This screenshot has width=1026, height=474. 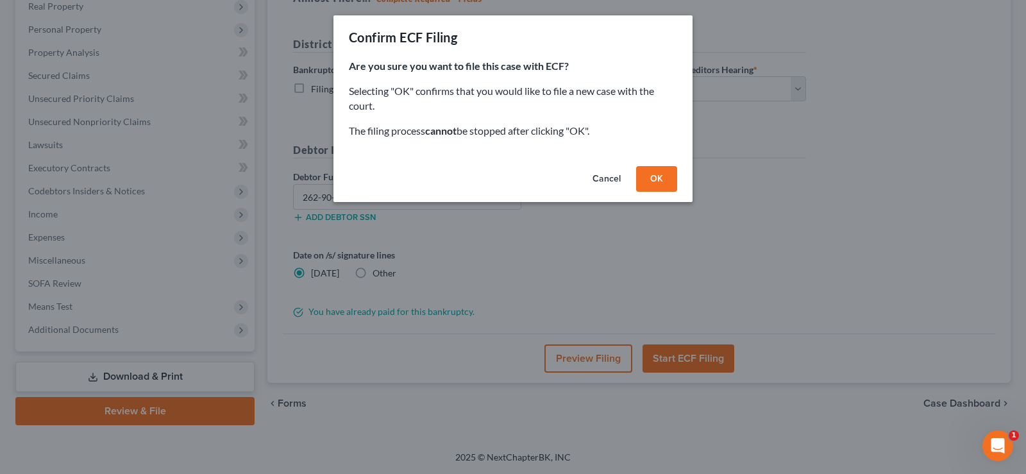 What do you see at coordinates (657, 179) in the screenshot?
I see `button: OK` at bounding box center [657, 179].